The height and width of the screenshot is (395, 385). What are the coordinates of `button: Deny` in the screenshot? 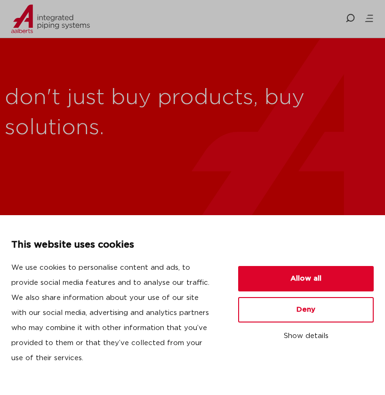 It's located at (306, 310).